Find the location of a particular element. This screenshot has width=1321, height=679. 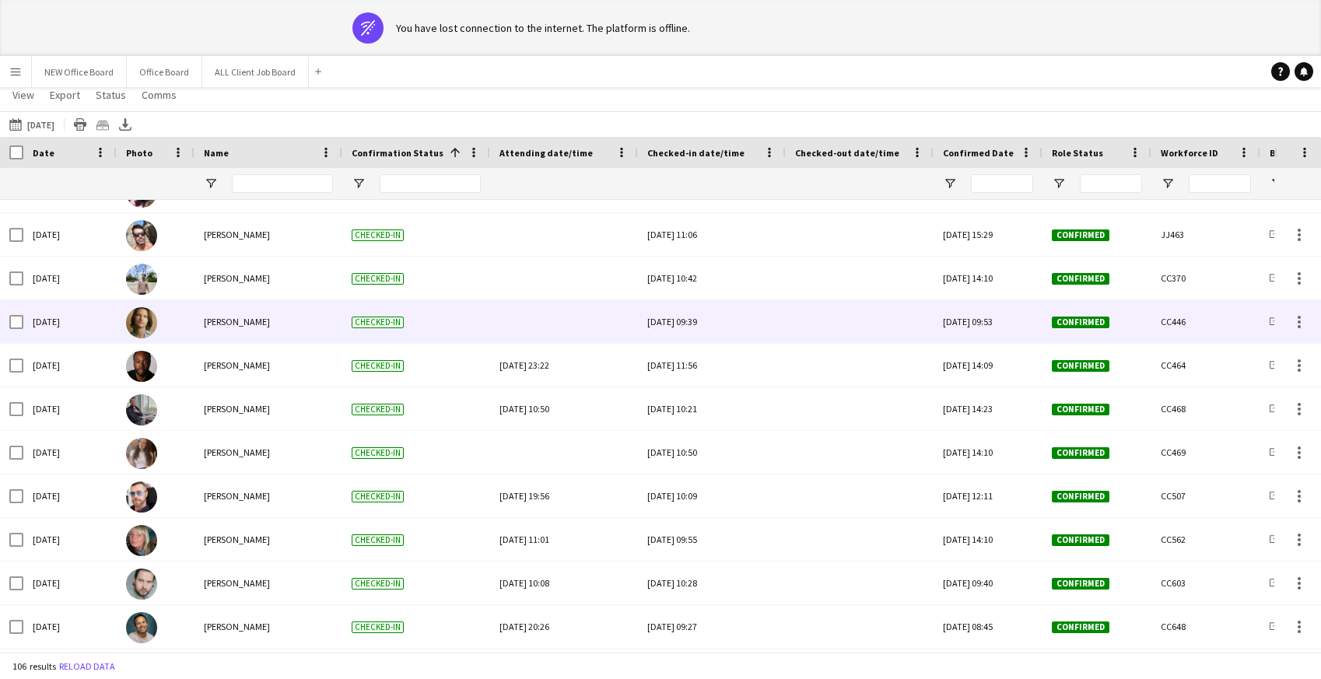

span: Role Status is located at coordinates (1077, 152).